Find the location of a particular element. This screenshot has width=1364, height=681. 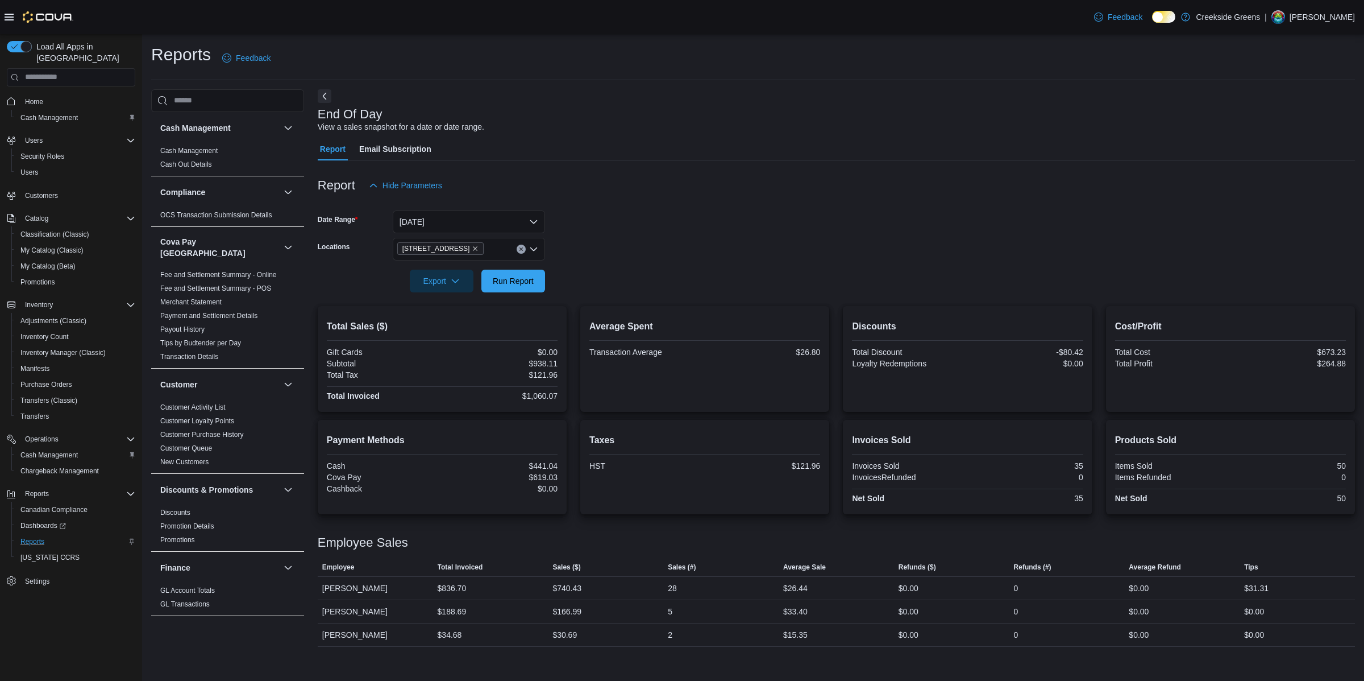

div: $26.80 is located at coordinates (764, 352).